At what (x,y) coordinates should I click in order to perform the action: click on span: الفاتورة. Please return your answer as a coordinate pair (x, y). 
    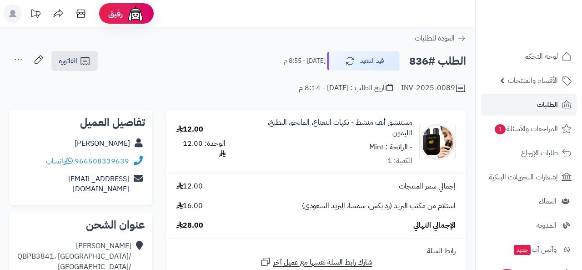
    Looking at the image, I should click on (68, 61).